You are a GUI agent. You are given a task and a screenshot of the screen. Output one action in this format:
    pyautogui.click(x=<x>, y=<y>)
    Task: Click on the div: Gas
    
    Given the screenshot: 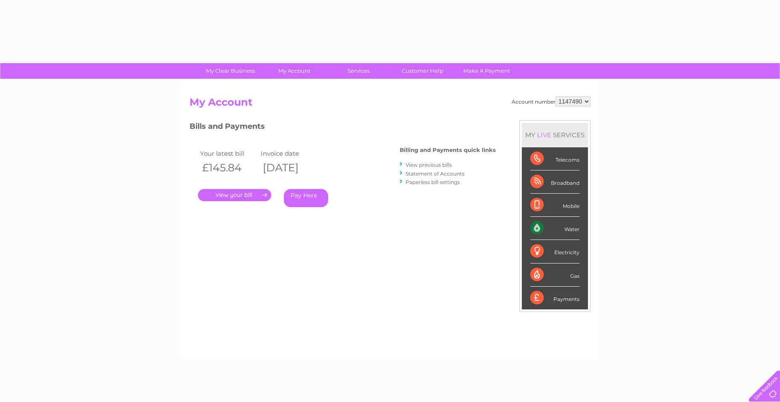 What is the action you would take?
    pyautogui.click(x=555, y=275)
    